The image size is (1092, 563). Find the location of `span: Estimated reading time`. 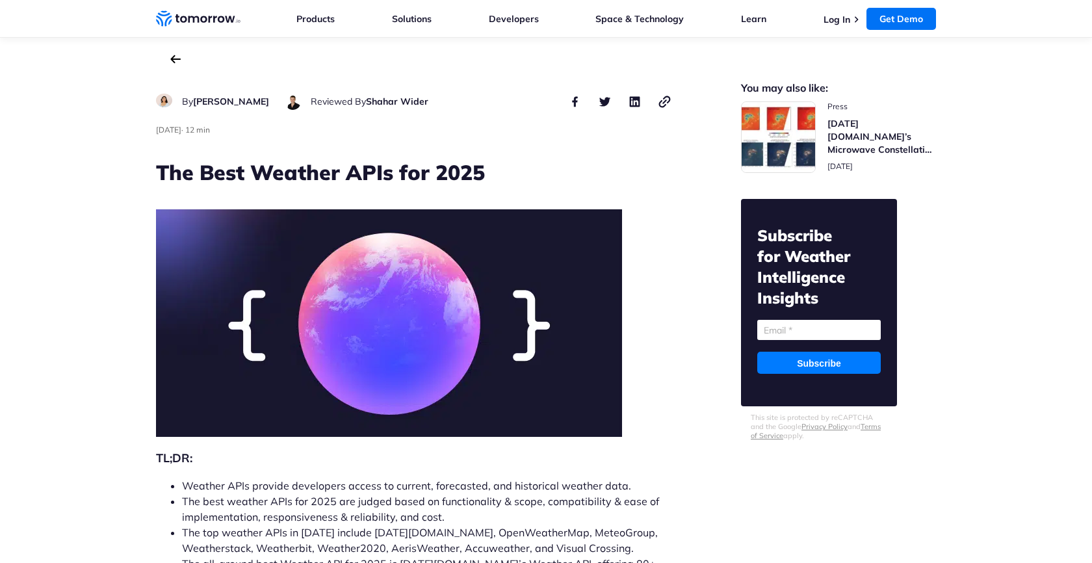

span: Estimated reading time is located at coordinates (198, 129).